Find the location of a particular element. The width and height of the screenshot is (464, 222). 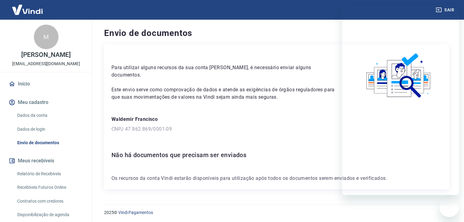

p: Este envio serve como comprovação de dados e atende as exigências de órgãos reguladores para que ... is located at coordinates (226, 94).